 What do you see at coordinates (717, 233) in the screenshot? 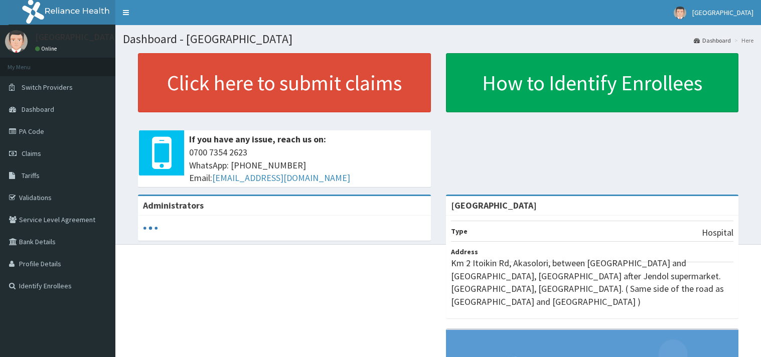
I see `p: Hospital` at bounding box center [717, 233].